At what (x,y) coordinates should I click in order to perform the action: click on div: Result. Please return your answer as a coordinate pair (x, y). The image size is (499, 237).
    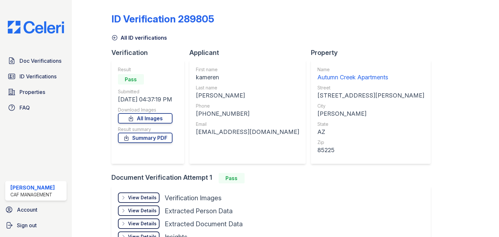
    Looking at the image, I should click on (145, 70).